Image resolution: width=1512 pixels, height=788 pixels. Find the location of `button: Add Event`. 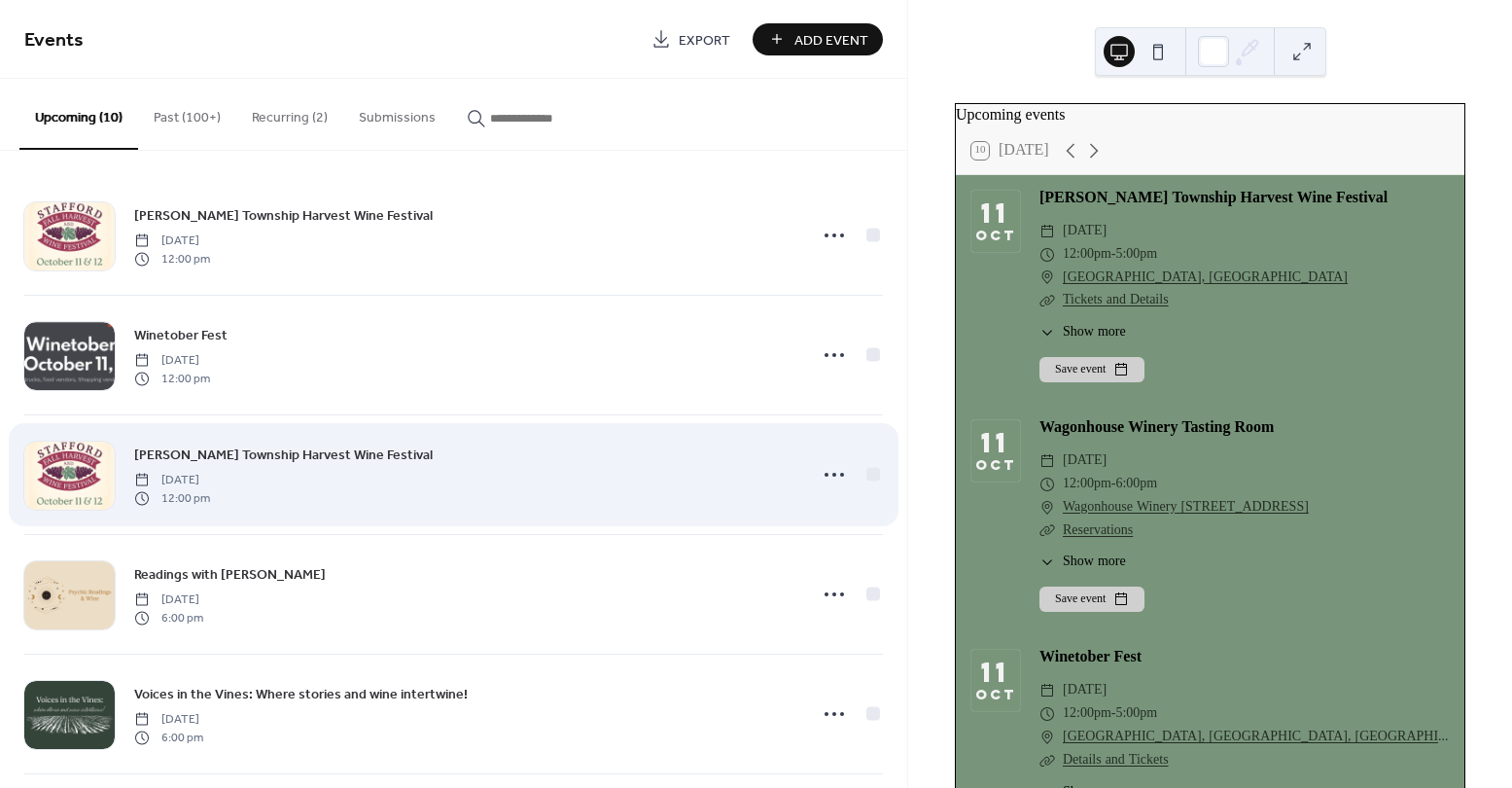

button: Add Event is located at coordinates (818, 39).